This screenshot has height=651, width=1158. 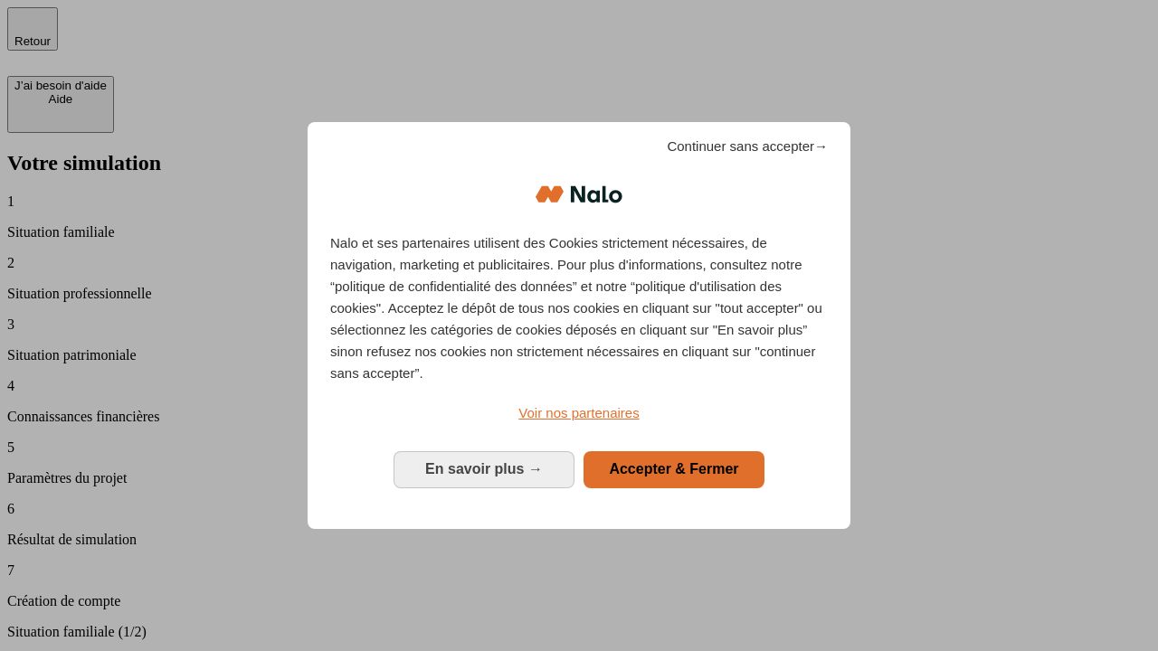 I want to click on a: Voir nos partenaires, so click(x=579, y=413).